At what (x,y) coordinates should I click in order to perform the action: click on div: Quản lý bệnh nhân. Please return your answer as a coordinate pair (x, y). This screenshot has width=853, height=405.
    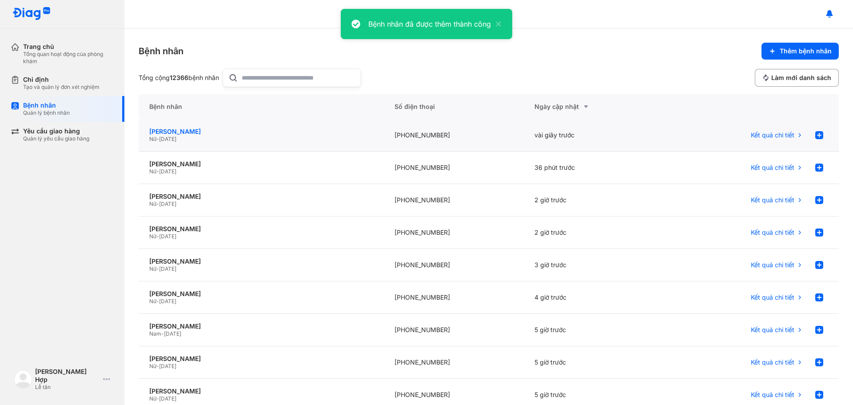
    Looking at the image, I should click on (46, 113).